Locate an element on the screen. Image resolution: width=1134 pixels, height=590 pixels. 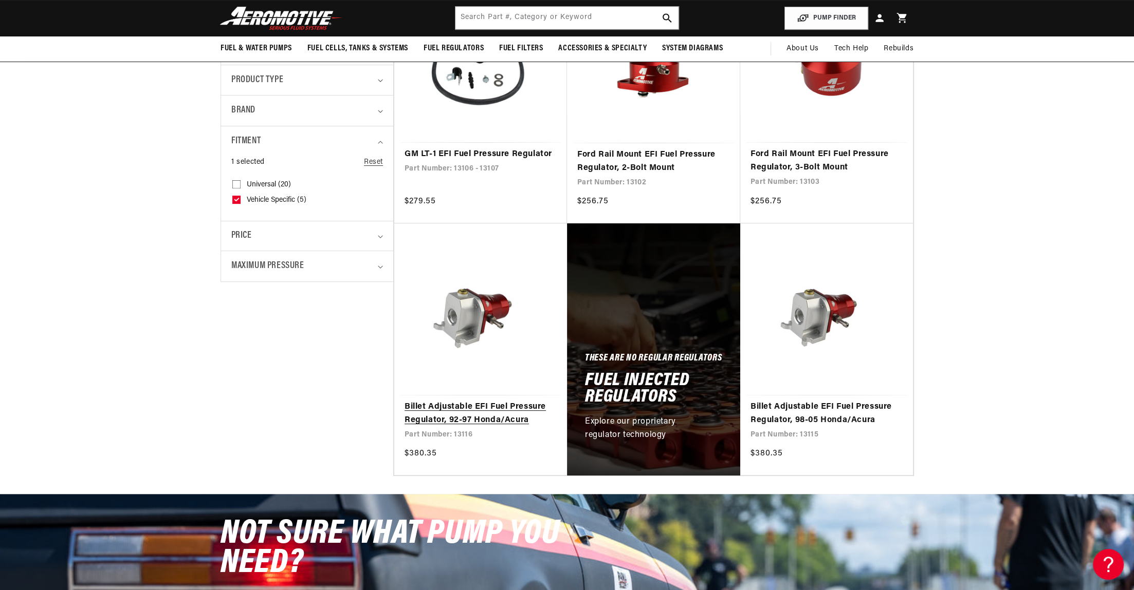
summary: Fuel & Water Pumps is located at coordinates (256, 48).